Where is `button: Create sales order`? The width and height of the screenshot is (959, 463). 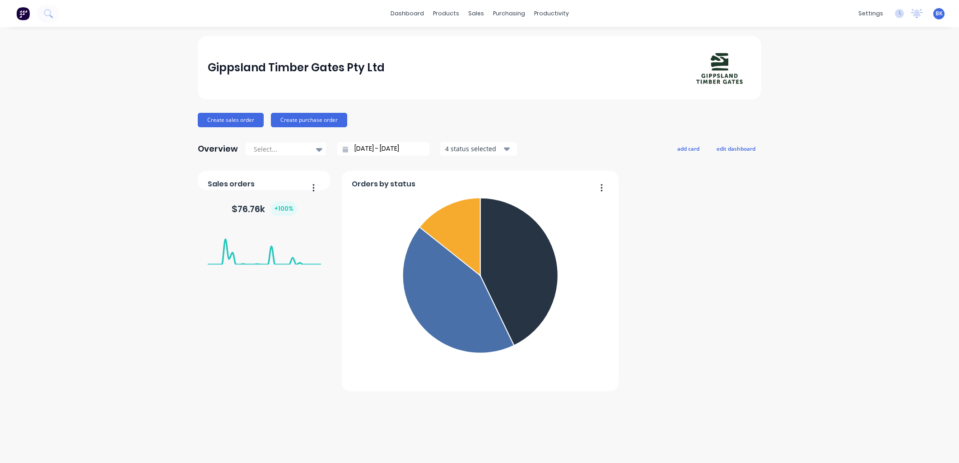 button: Create sales order is located at coordinates (231, 120).